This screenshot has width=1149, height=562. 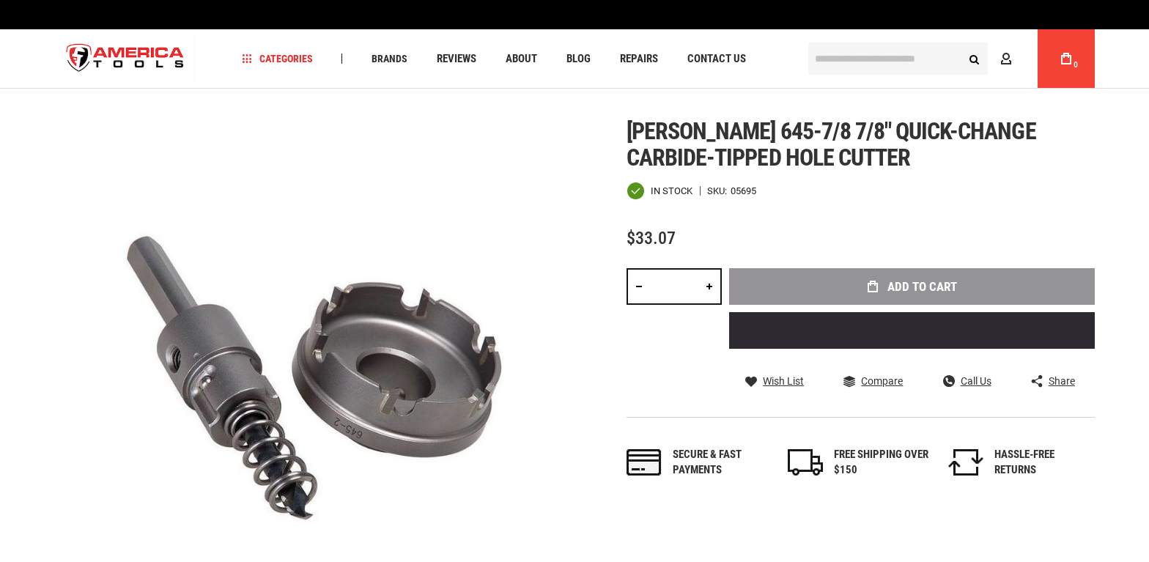 What do you see at coordinates (721, 463) in the screenshot?
I see `div: Secure & fast payments` at bounding box center [721, 463].